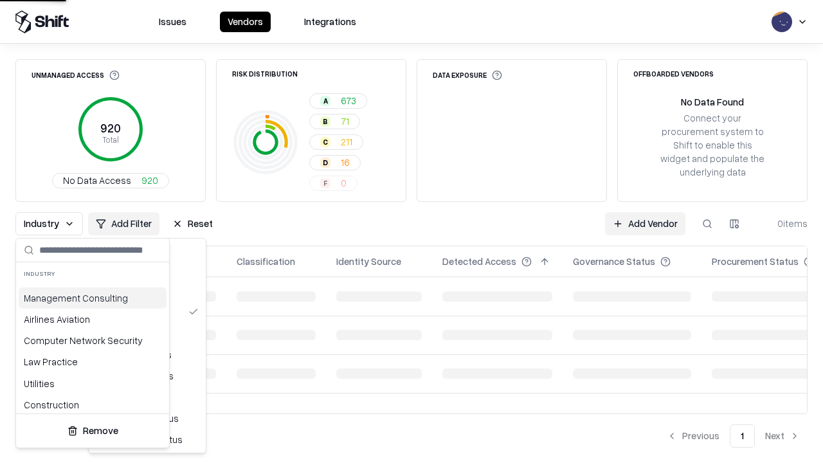 The image size is (823, 463). Describe the element at coordinates (93, 349) in the screenshot. I see `div: Suggestions` at that location.